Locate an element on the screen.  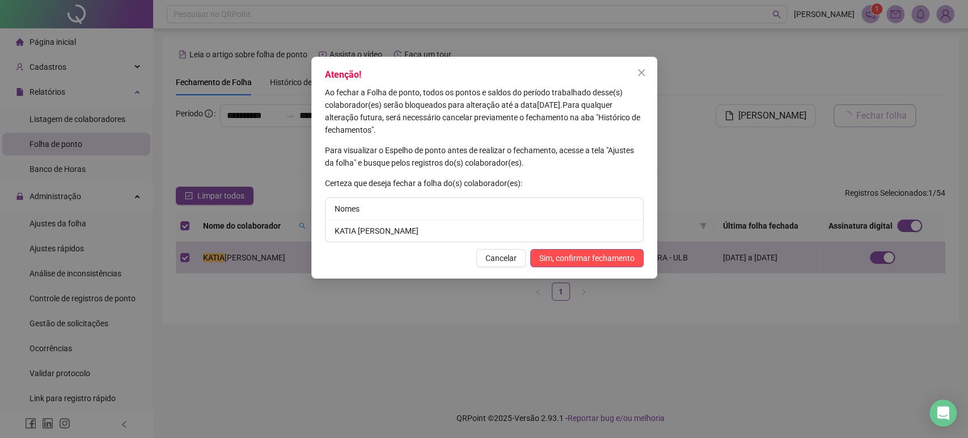
span: Certeza que deseja fechar a folha do(s) colaborador(es): is located at coordinates (424, 183).